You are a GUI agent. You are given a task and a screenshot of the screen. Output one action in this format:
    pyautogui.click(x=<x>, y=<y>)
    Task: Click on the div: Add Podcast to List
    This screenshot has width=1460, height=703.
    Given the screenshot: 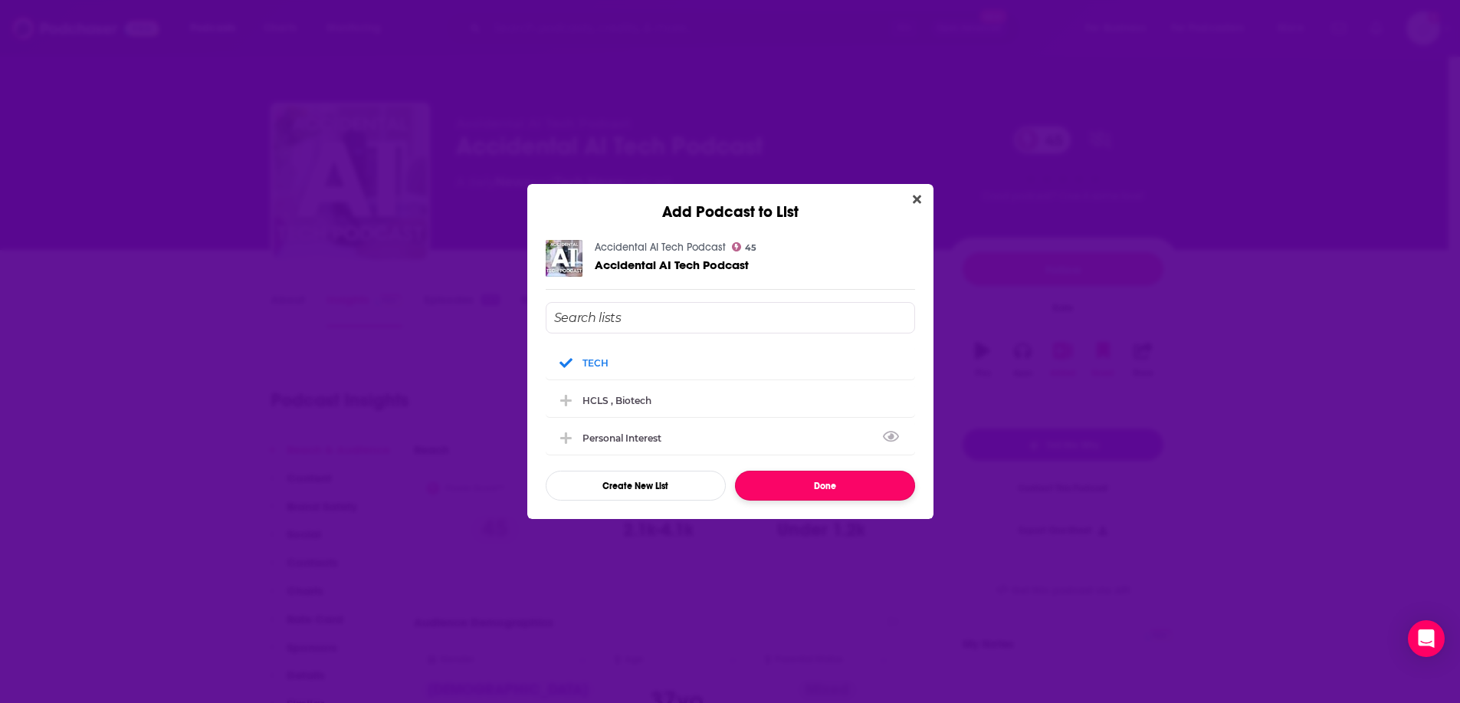 What is the action you would take?
    pyautogui.click(x=730, y=202)
    